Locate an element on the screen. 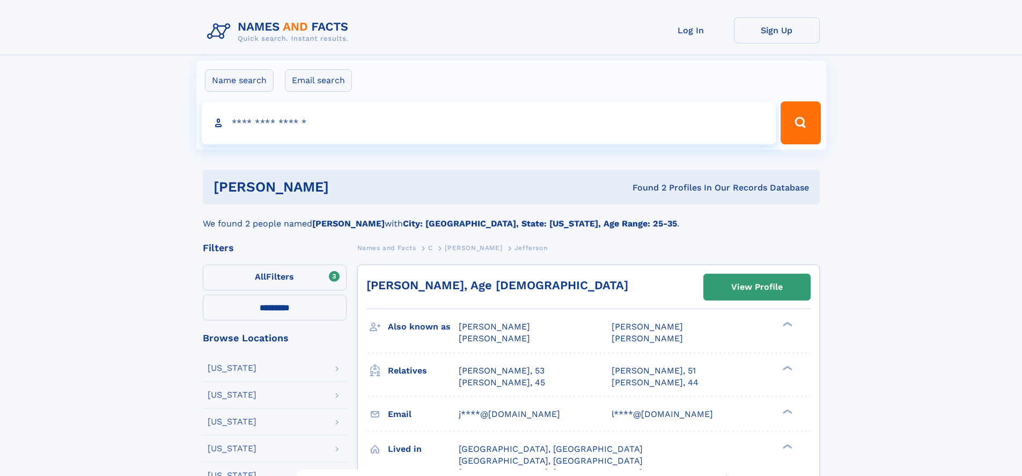  h3: Lived in is located at coordinates (423, 449).